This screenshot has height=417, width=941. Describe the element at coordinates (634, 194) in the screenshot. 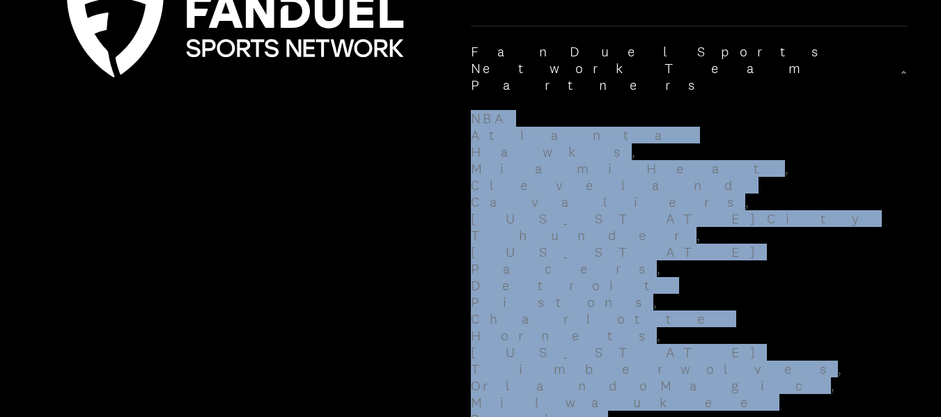

I see `a: Cleveland Cavaliers` at that location.